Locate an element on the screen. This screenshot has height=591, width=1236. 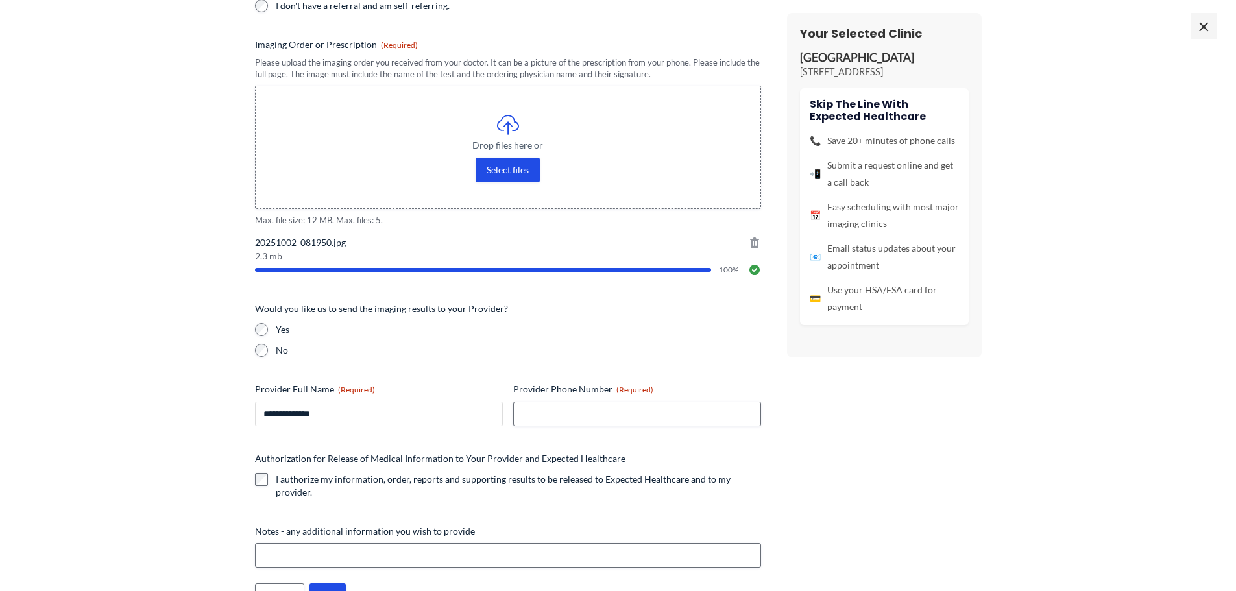
span: 100% is located at coordinates (729, 270).